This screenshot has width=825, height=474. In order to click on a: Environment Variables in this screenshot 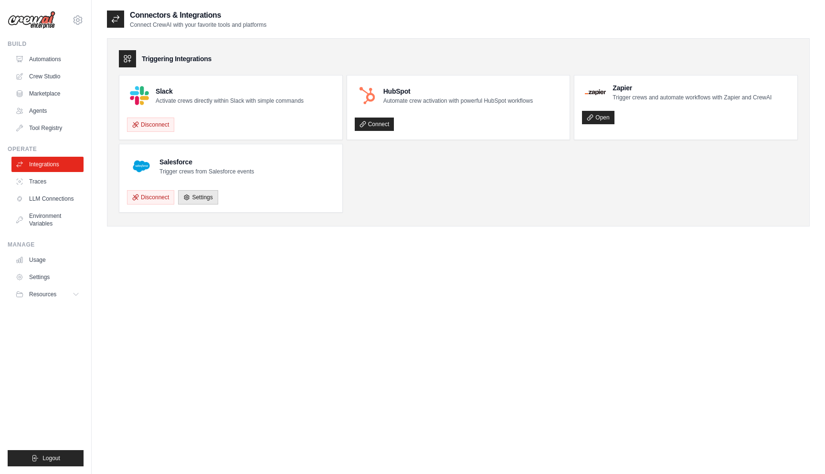, I will do `click(47, 220)`.